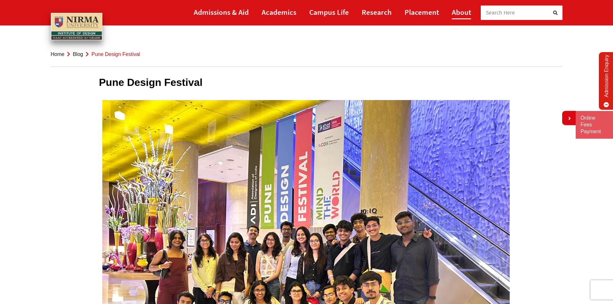  I want to click on nav: breadcrumb, so click(307, 54).